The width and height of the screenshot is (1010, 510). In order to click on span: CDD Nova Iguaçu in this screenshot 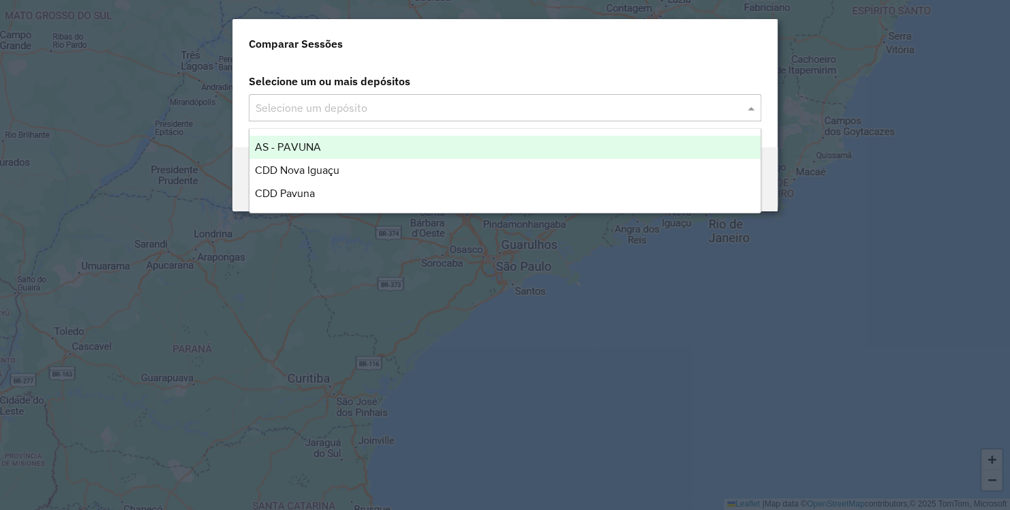, I will do `click(297, 170)`.